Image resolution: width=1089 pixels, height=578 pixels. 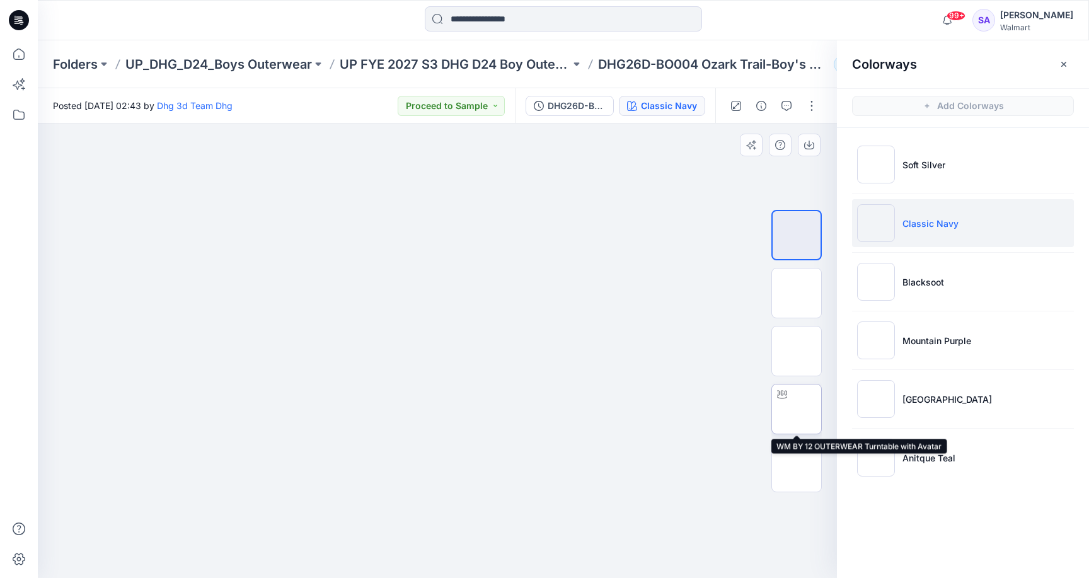 I want to click on img: Anitque Teal, so click(x=876, y=458).